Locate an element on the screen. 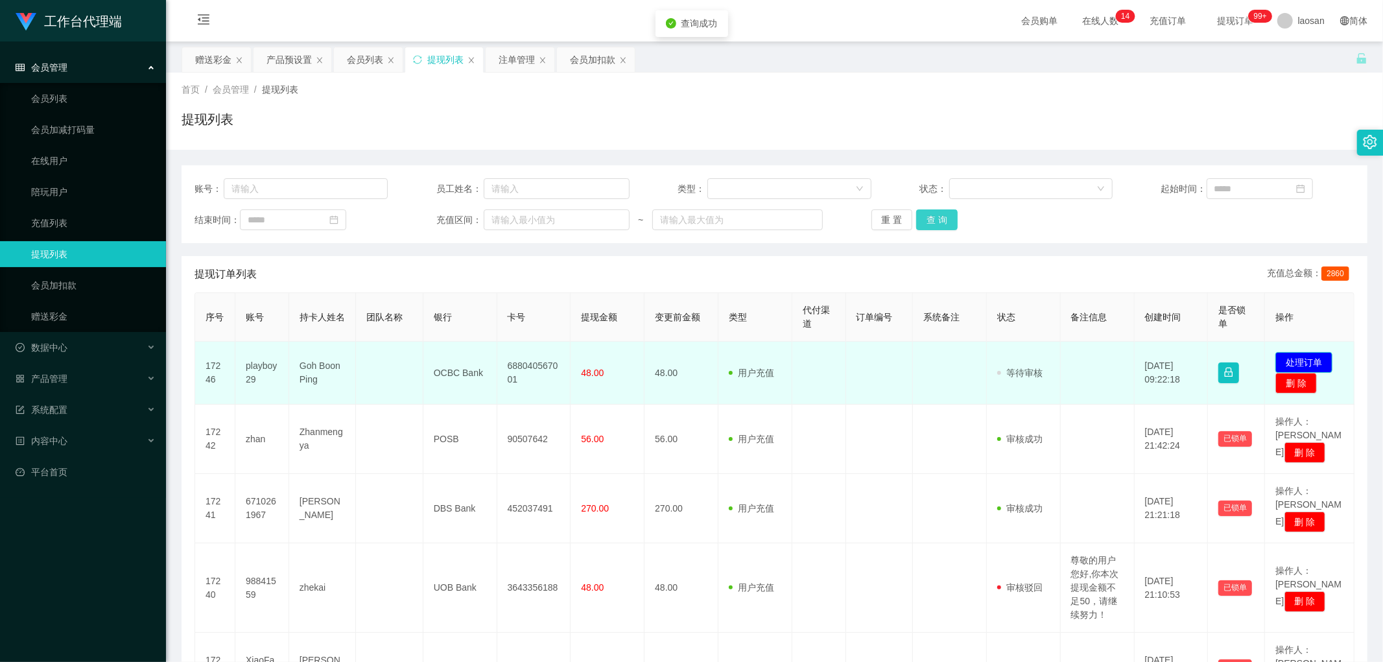 This screenshot has height=662, width=1383. i: 图标: calendar is located at coordinates (1301, 189).